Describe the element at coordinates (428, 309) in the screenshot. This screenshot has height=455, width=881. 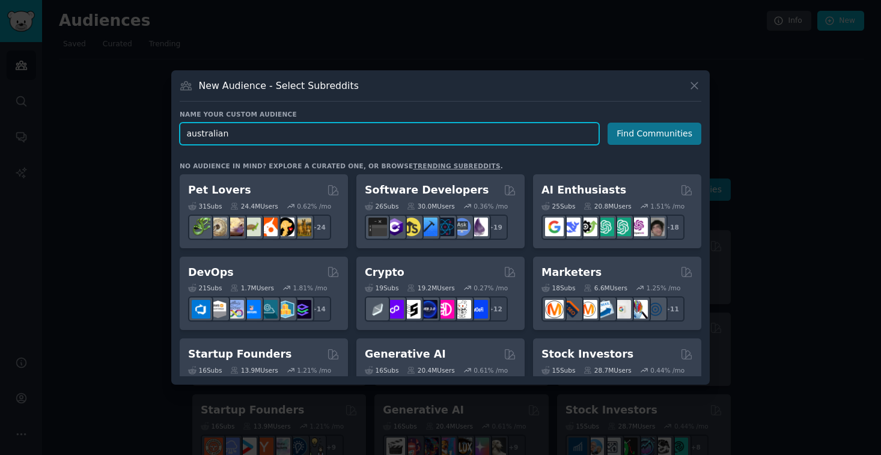
I see `img: web3` at that location.